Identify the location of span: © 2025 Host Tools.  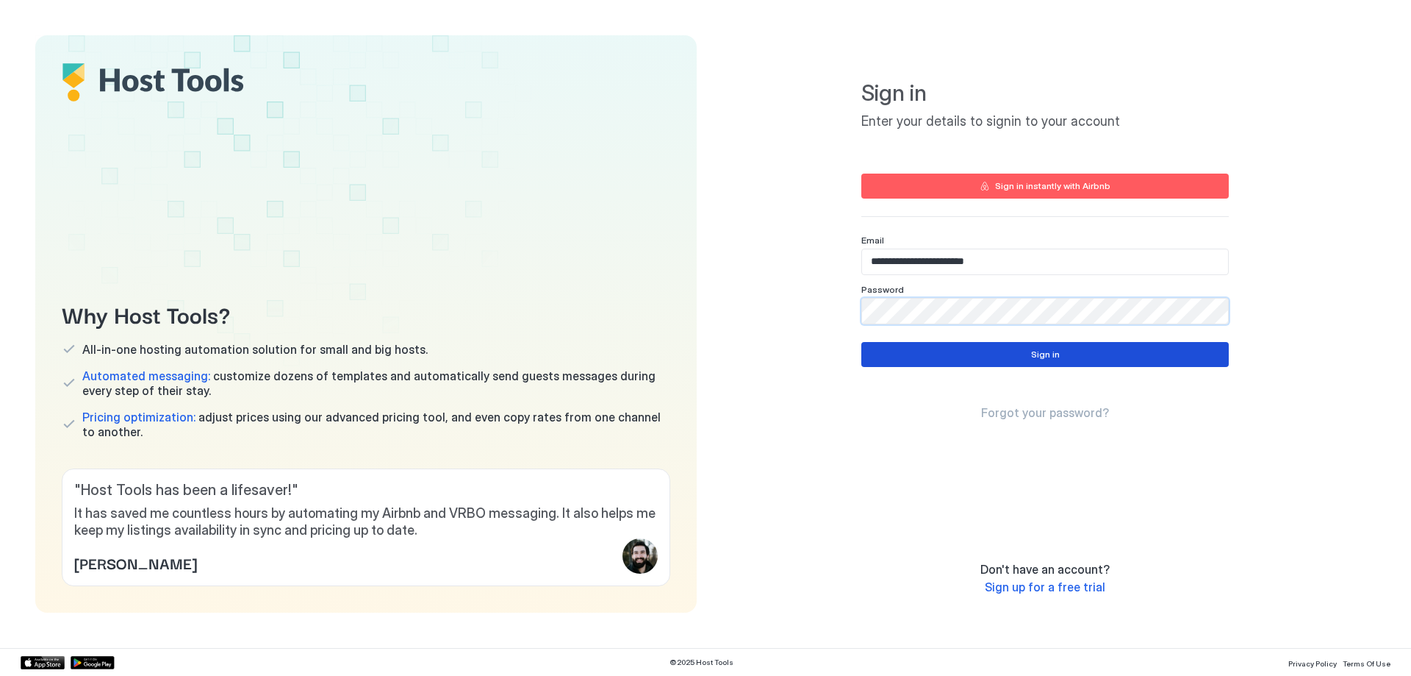
(701, 662).